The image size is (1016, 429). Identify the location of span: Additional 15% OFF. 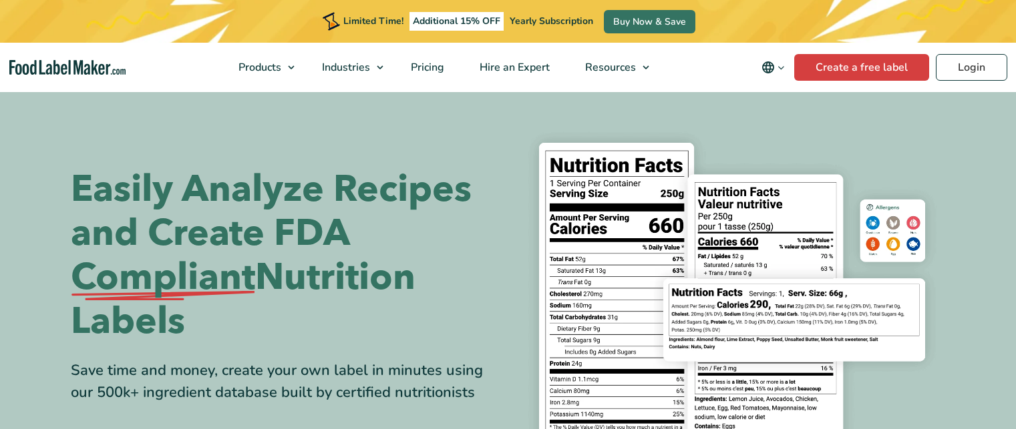
(456, 21).